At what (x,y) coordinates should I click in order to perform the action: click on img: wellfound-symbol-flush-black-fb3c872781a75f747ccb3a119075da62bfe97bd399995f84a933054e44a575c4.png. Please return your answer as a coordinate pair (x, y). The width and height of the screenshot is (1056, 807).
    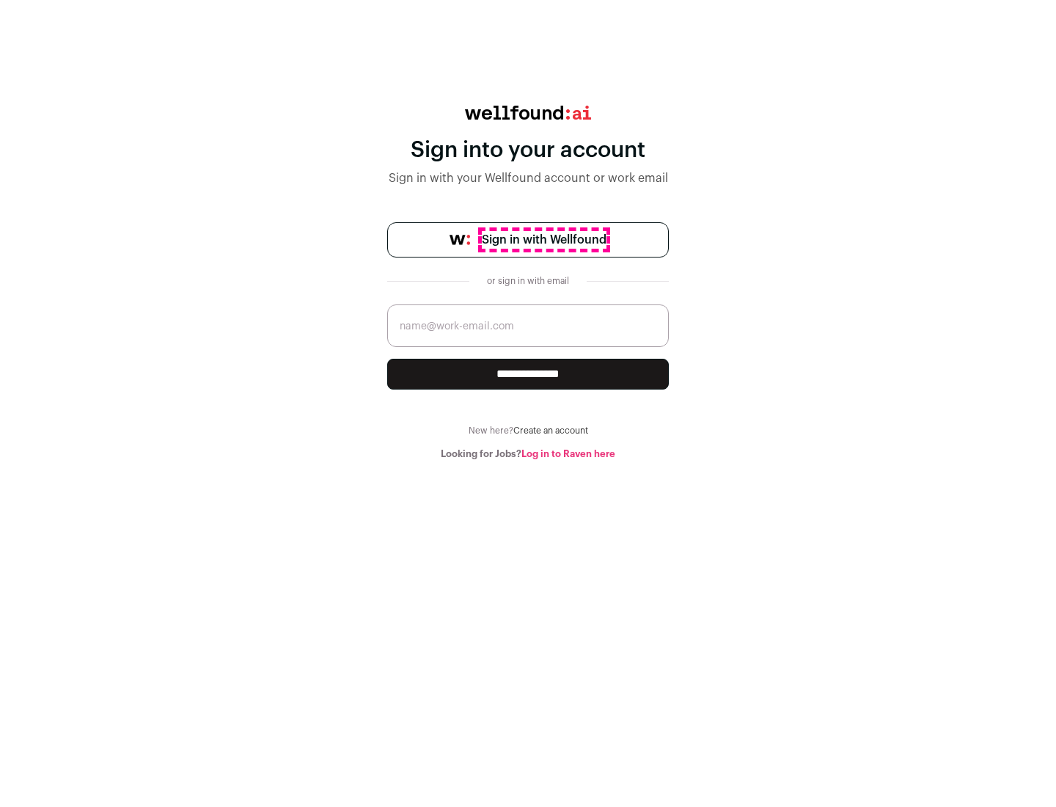
    Looking at the image, I should click on (460, 240).